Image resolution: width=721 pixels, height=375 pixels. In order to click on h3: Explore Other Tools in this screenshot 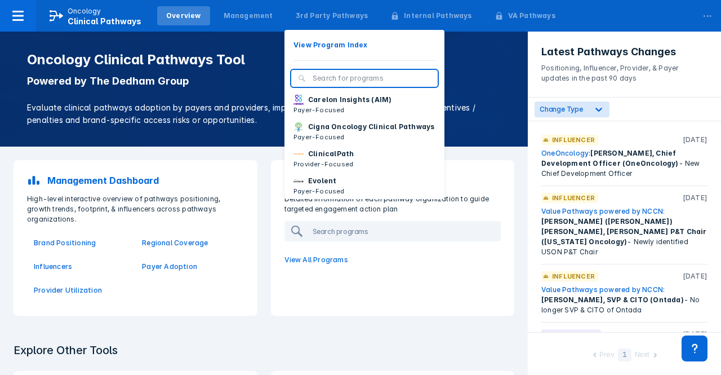, I will do `click(65, 350)`.